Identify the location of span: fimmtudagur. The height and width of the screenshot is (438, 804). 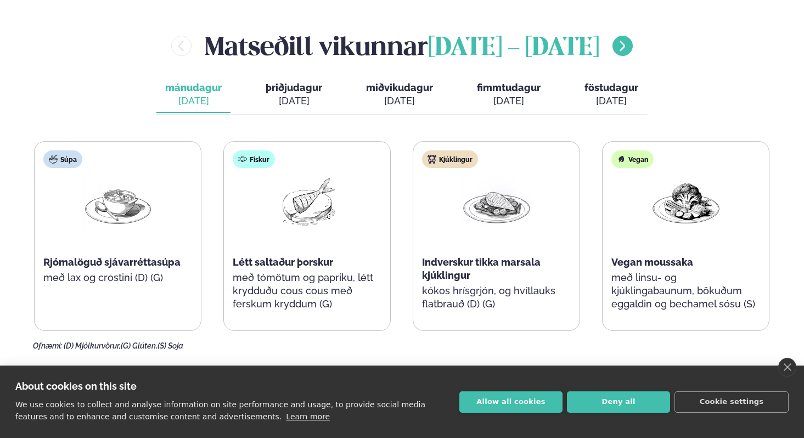
(509, 87).